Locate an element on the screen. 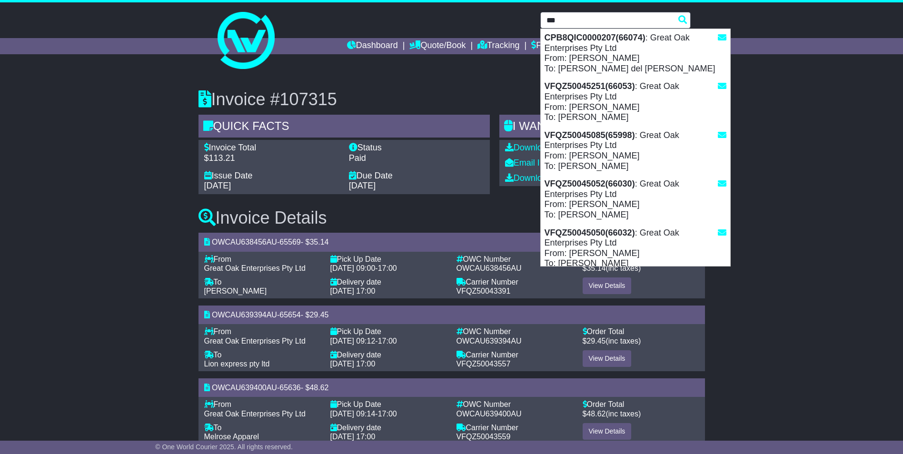 Image resolution: width=903 pixels, height=454 pixels. strong: VFQZ50045052(66030) is located at coordinates (590, 184).